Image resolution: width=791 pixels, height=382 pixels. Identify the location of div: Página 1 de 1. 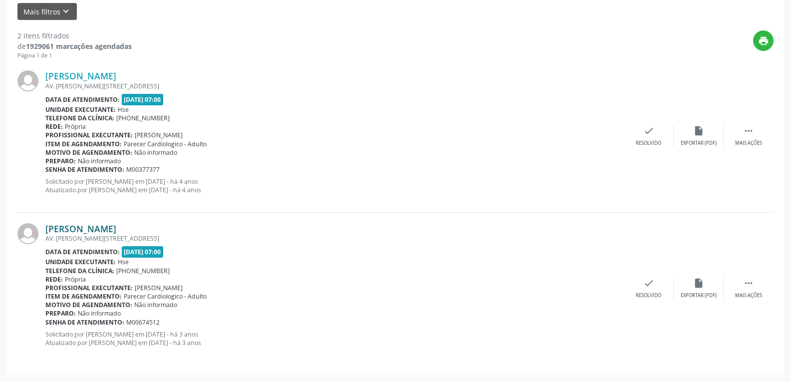
(74, 55).